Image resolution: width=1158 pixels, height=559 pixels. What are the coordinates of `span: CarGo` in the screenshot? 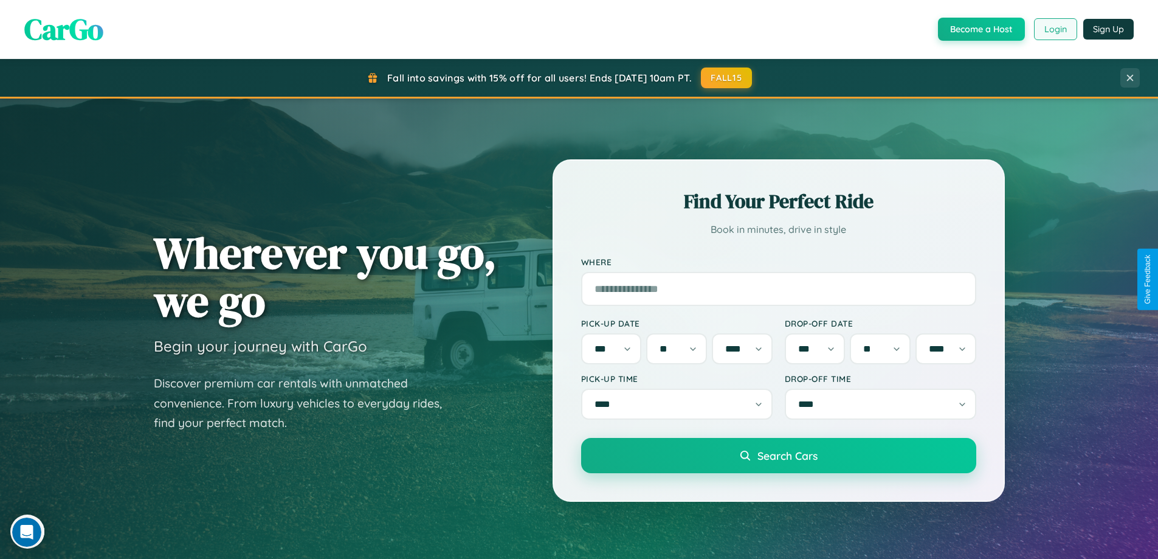 It's located at (64, 29).